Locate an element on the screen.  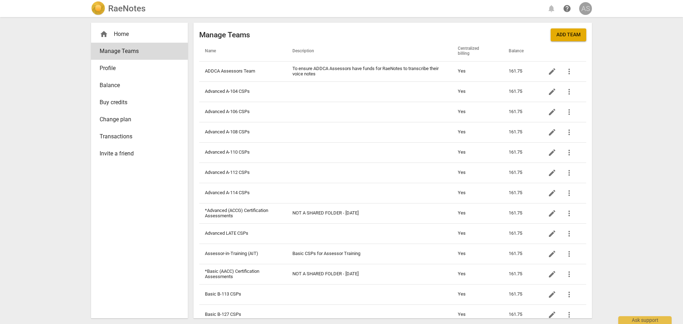
td: Advanced LATE CSPs is located at coordinates (243, 233).